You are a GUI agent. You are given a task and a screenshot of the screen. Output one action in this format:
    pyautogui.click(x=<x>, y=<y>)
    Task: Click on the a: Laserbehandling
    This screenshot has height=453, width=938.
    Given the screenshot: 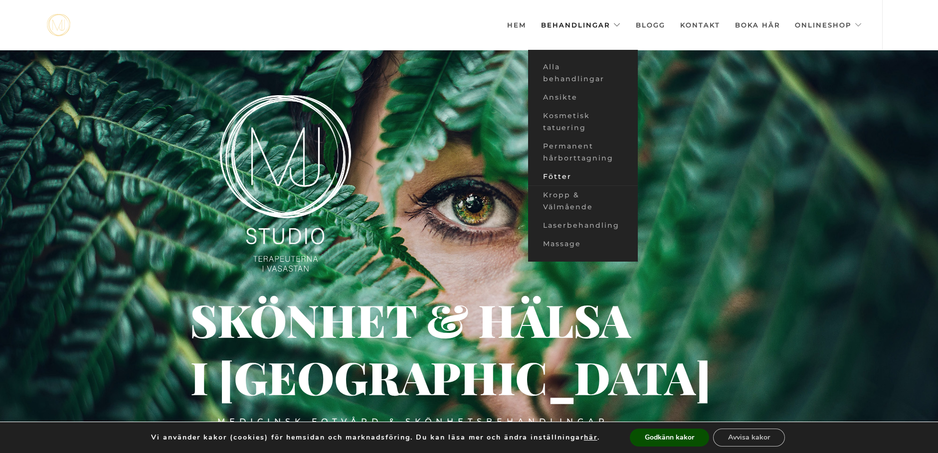 What is the action you would take?
    pyautogui.click(x=583, y=225)
    